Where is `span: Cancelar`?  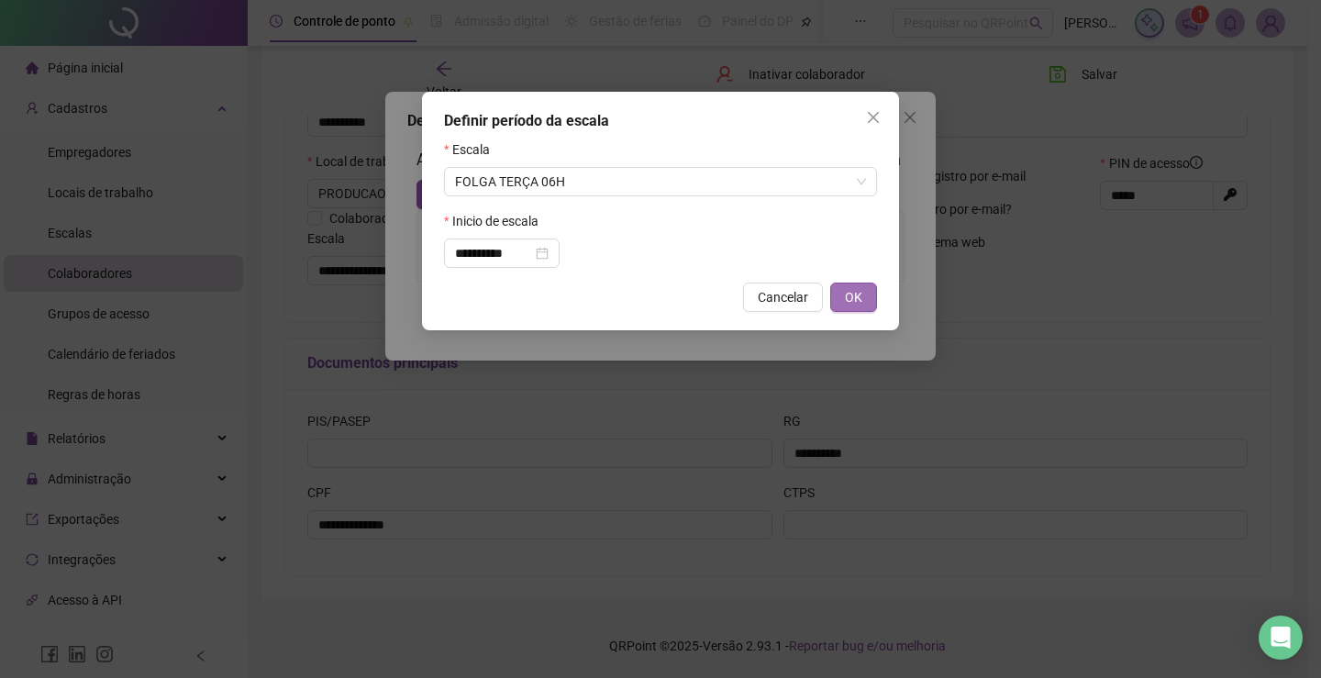 span: Cancelar is located at coordinates (782, 297).